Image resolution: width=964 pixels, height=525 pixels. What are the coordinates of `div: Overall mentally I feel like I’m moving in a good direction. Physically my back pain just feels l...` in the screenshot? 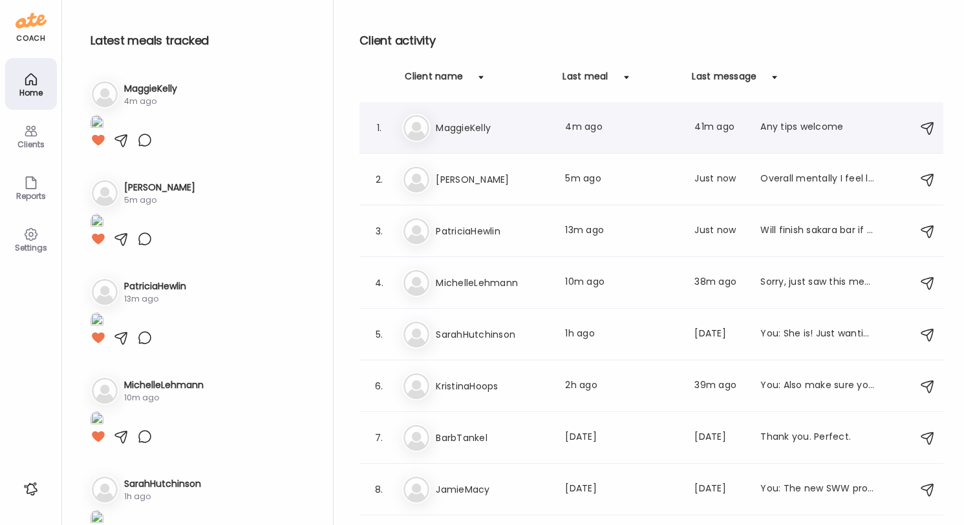 It's located at (817, 180).